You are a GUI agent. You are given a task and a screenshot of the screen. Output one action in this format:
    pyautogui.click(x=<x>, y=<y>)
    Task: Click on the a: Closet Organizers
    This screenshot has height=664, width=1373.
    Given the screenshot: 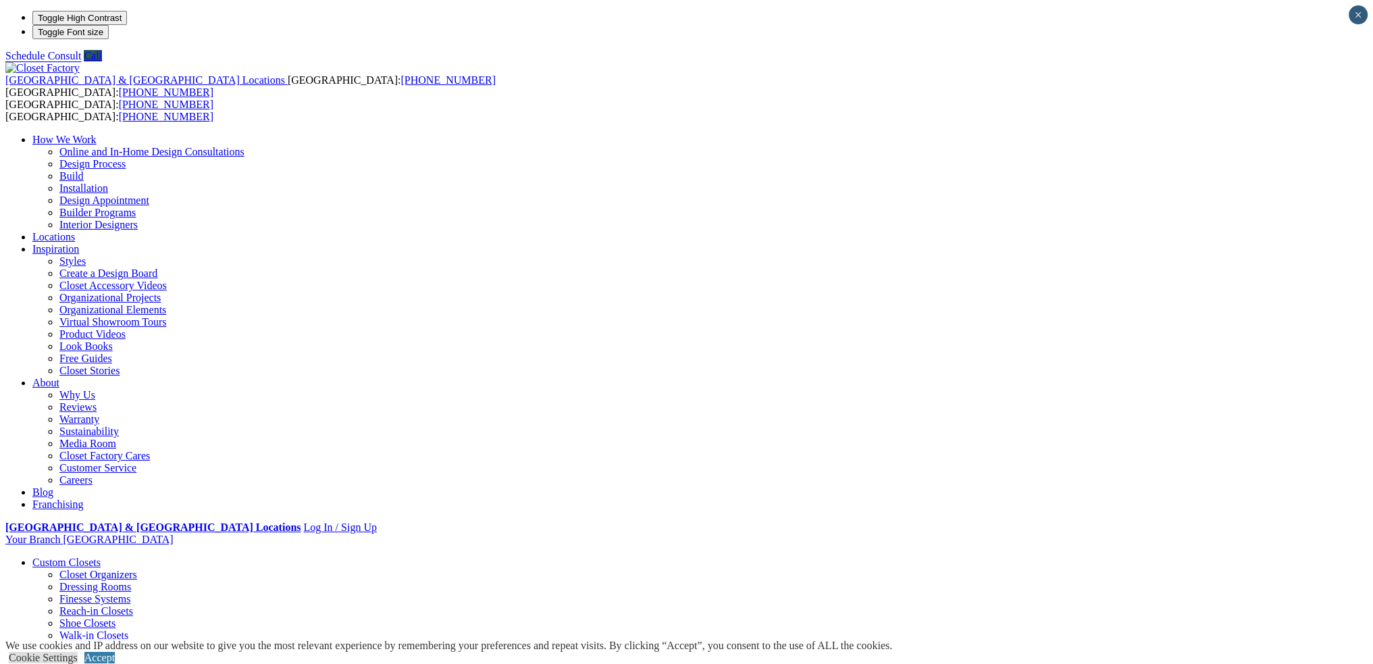 What is the action you would take?
    pyautogui.click(x=98, y=574)
    